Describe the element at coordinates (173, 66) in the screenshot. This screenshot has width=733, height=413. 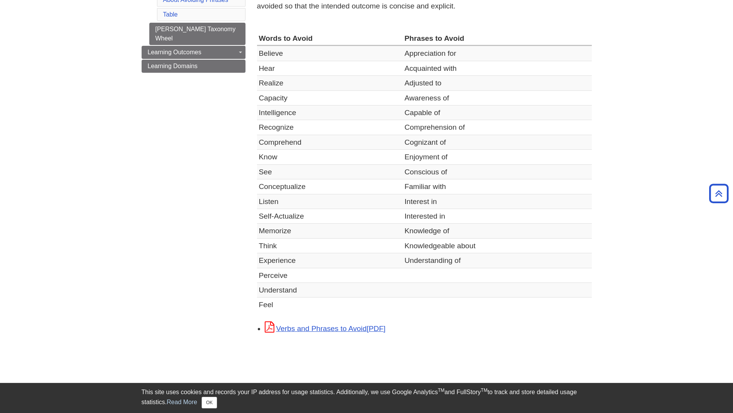
I see `span: Learning Domains` at that location.